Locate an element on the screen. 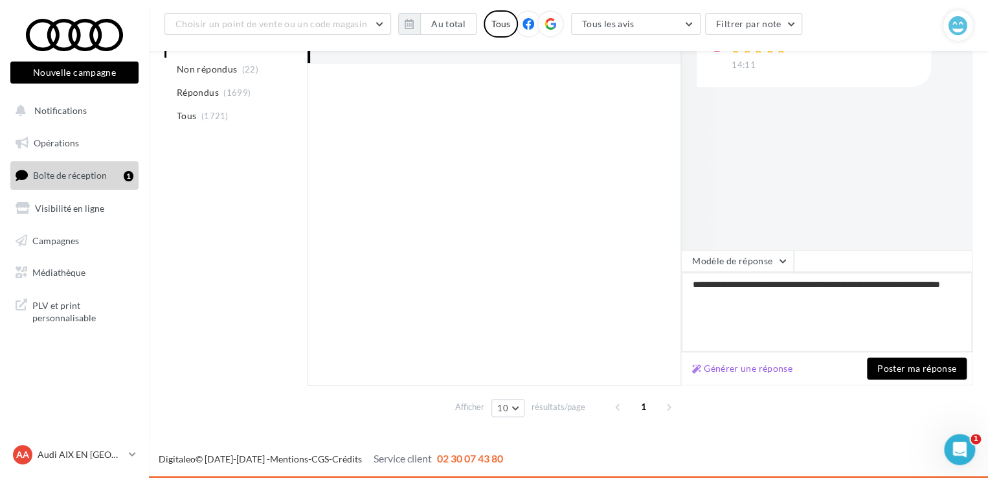 This screenshot has height=478, width=988. a: Campagnes is located at coordinates (74, 241).